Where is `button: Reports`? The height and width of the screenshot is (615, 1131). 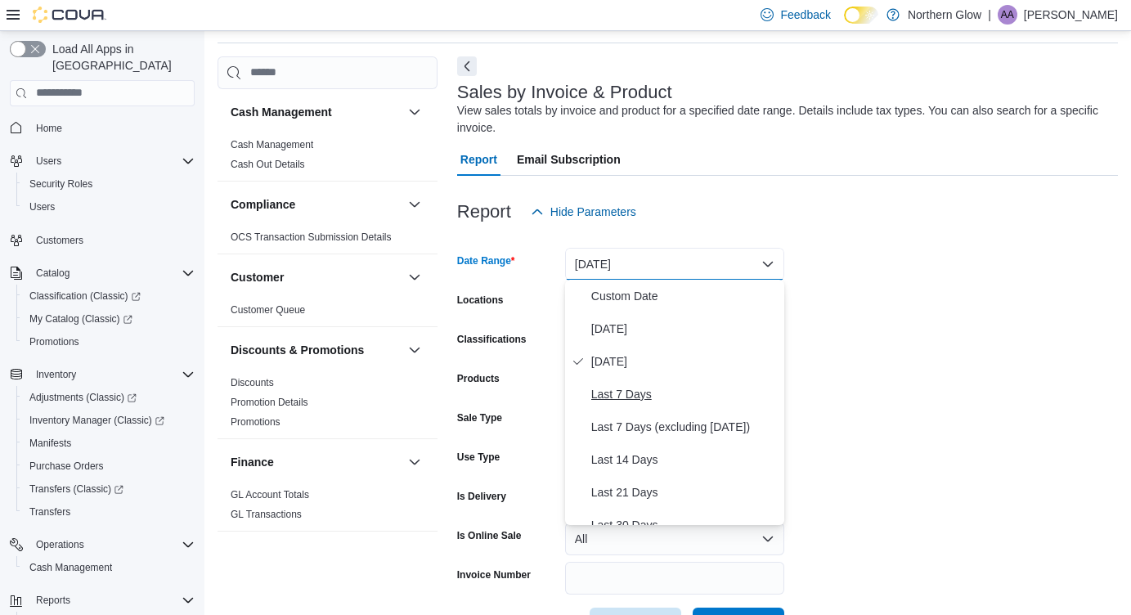
button: Reports is located at coordinates (102, 600).